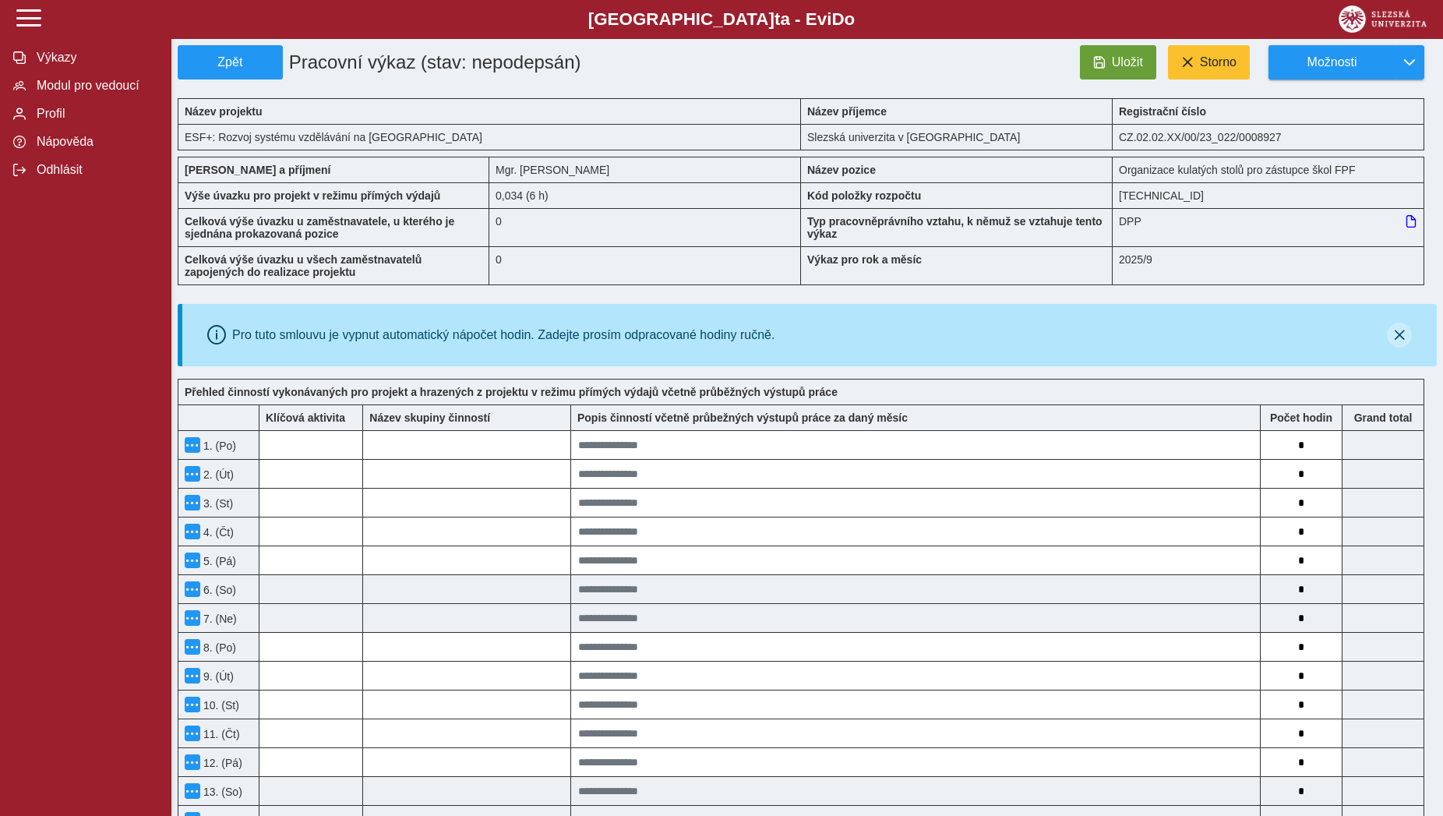 This screenshot has width=1443, height=816. Describe the element at coordinates (864, 196) in the screenshot. I see `b: Kód položky rozpočtu` at that location.